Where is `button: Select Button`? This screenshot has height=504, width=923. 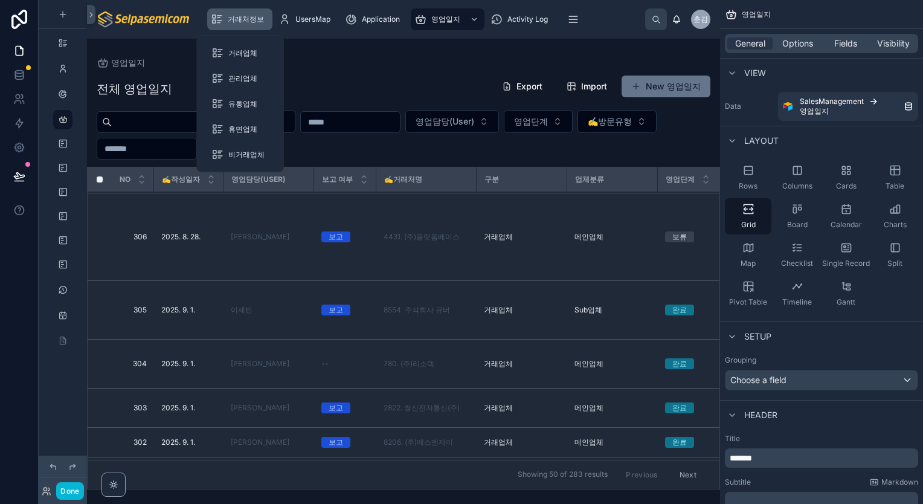 button: Select Button is located at coordinates (538, 121).